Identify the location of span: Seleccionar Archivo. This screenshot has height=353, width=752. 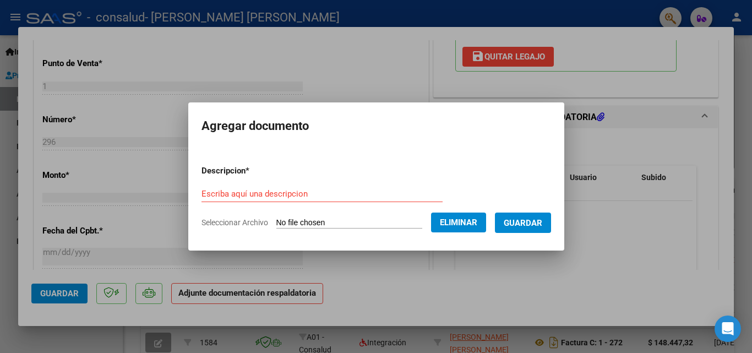
(235, 222).